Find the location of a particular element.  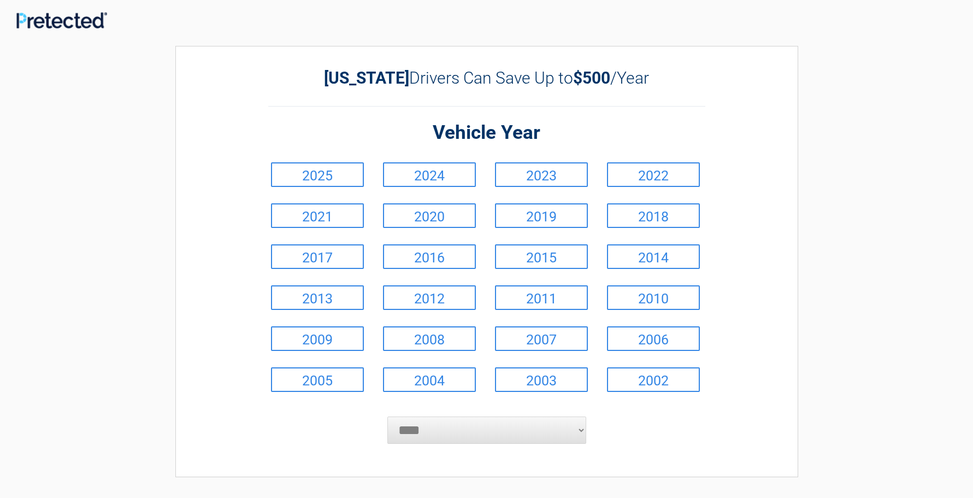

a: 2017 is located at coordinates (317, 256).